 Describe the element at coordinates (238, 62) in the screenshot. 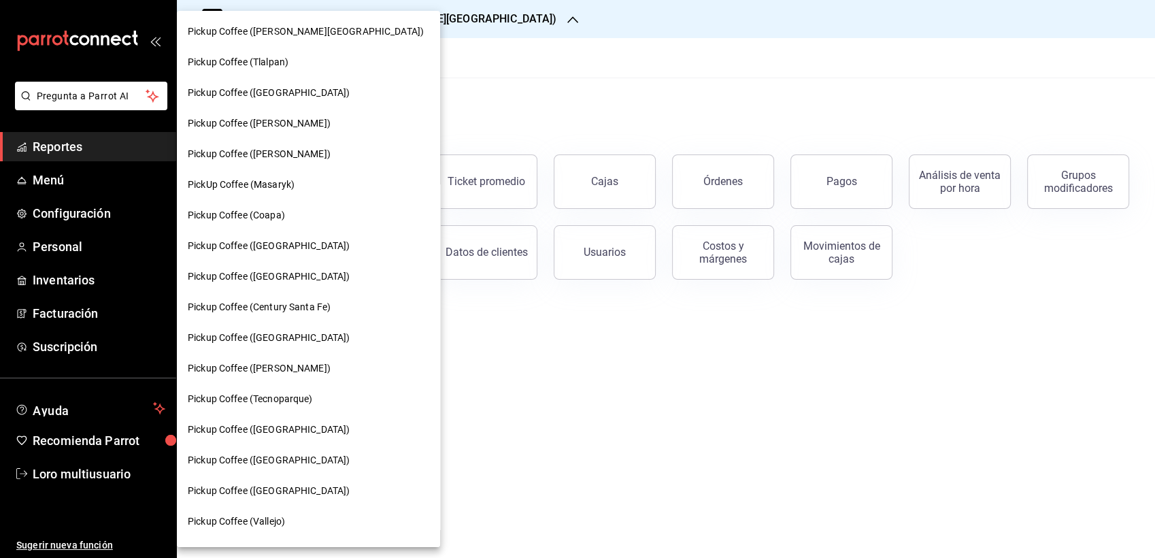

I see `span: Pickup Coffee (Tlalpan)` at that location.